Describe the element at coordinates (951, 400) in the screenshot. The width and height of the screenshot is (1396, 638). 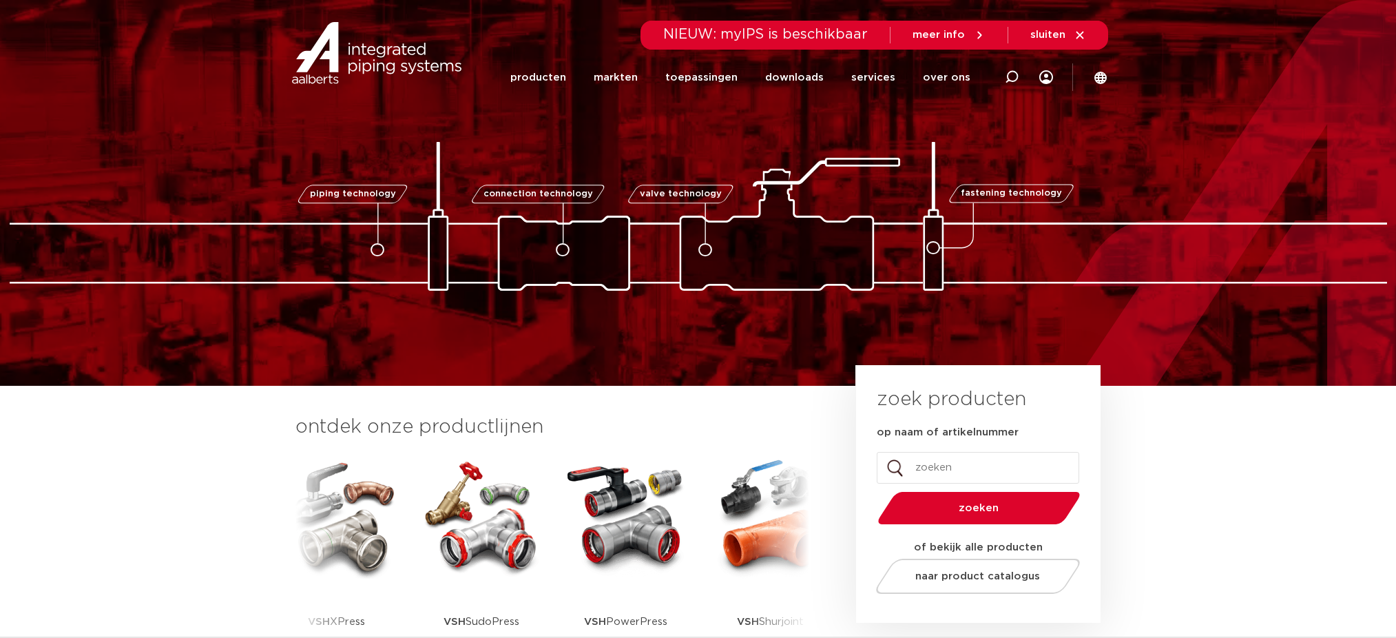
I see `h3: zoek producten` at that location.